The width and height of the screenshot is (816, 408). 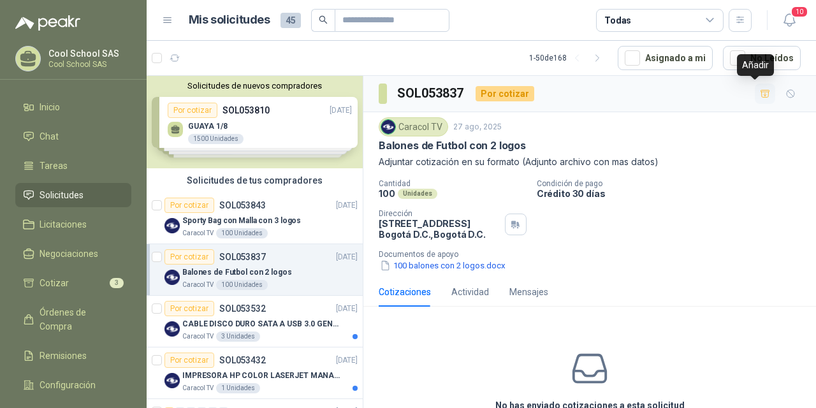 What do you see at coordinates (242, 257) in the screenshot?
I see `p: SOL053837` at bounding box center [242, 257].